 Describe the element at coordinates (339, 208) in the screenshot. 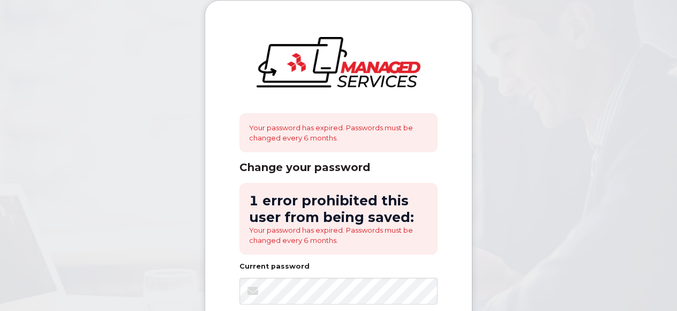

I see `h2: 1 error prohibited this user from being saved:` at that location.